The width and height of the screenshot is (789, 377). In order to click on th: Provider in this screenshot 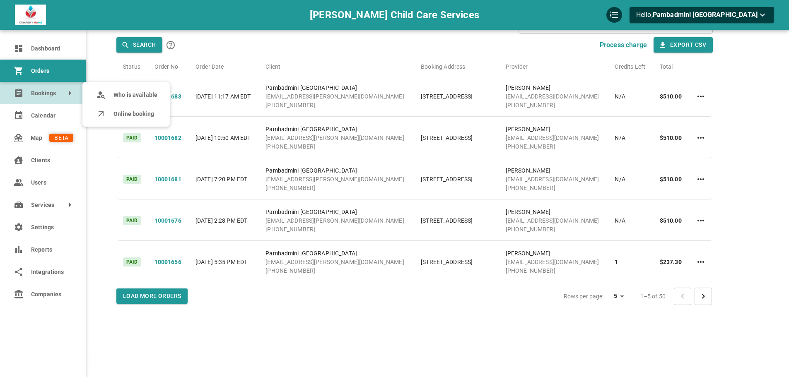, I will do `click(553, 65)`.